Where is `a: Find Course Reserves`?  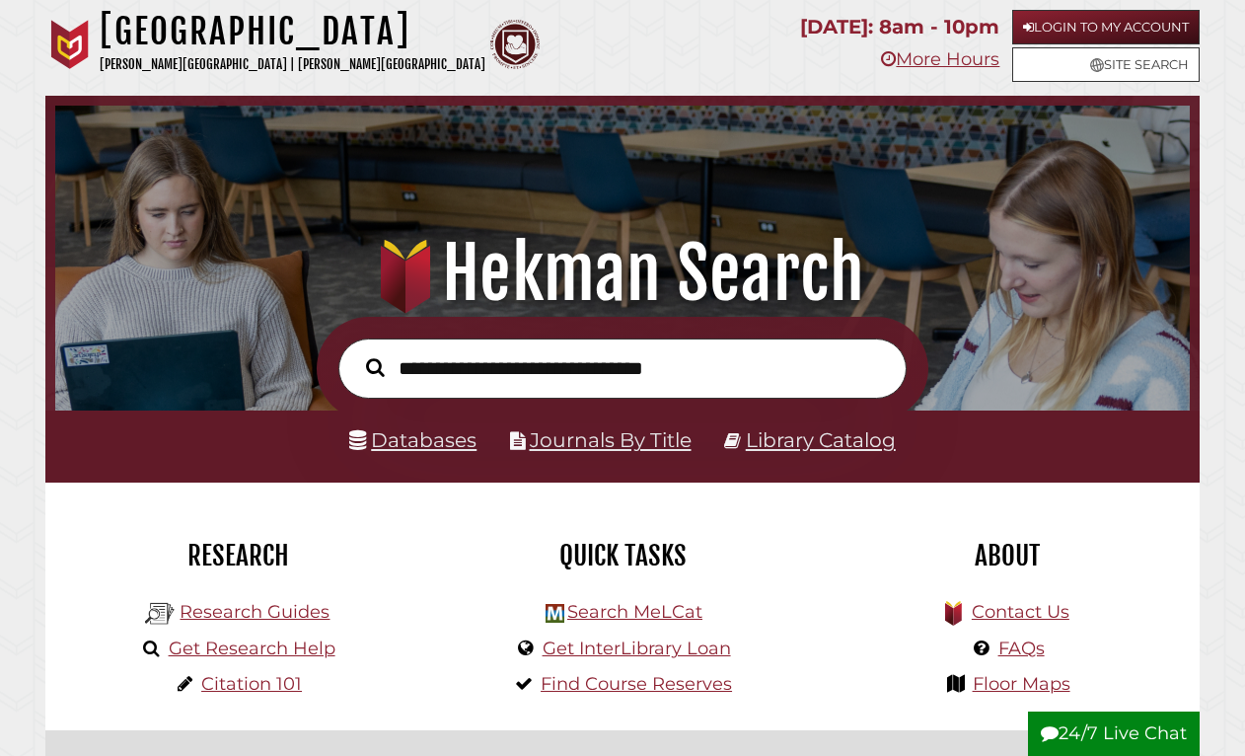 a: Find Course Reserves is located at coordinates (636, 684).